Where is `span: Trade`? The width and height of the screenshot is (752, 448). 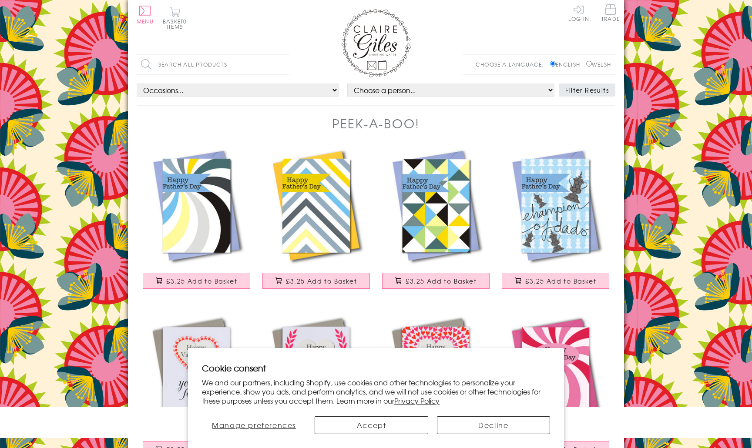 span: Trade is located at coordinates (610, 13).